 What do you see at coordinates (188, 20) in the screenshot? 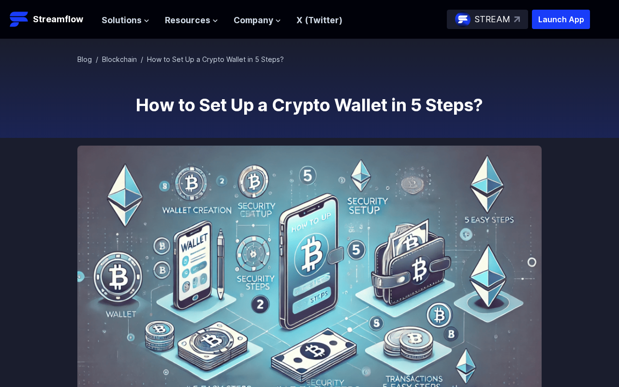
I see `span: Resources` at bounding box center [188, 20].